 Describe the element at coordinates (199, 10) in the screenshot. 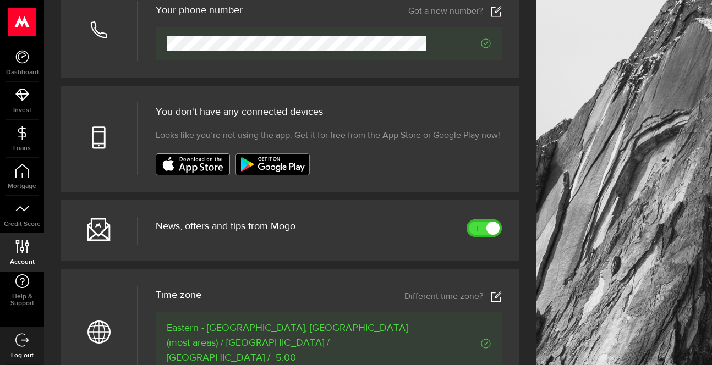

I see `h3: Your phone number` at that location.